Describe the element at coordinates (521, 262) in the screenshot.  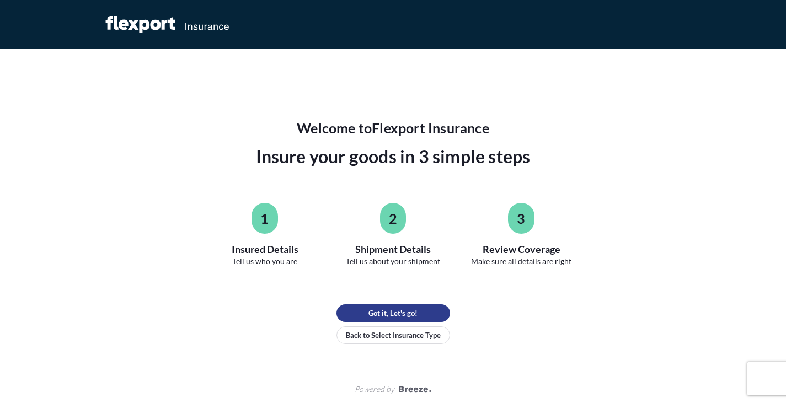
I see `span: Make sure all details are right` at that location.